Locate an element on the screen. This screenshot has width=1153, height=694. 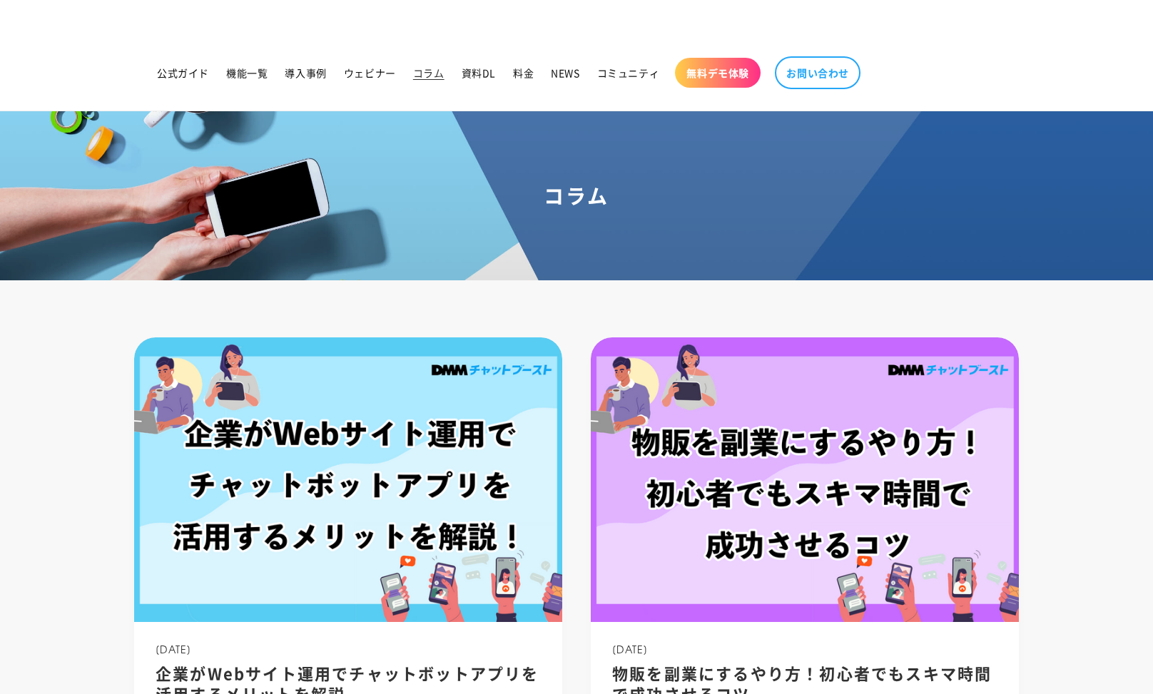
span: 導入事例 is located at coordinates (305, 73).